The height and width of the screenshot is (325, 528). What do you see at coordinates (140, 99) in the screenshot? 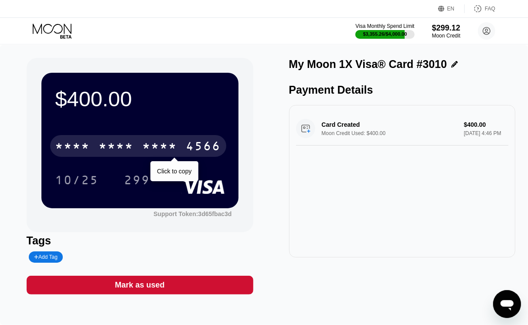
I see `div: $400.00` at bounding box center [140, 99].